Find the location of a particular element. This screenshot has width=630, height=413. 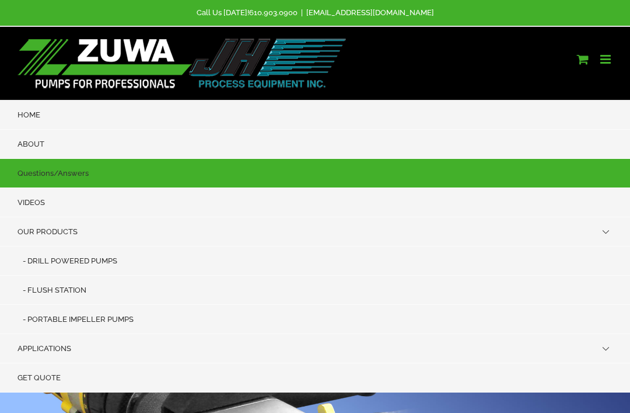

button: Open submenu of APPLICATIONS is located at coordinates (615, 348).